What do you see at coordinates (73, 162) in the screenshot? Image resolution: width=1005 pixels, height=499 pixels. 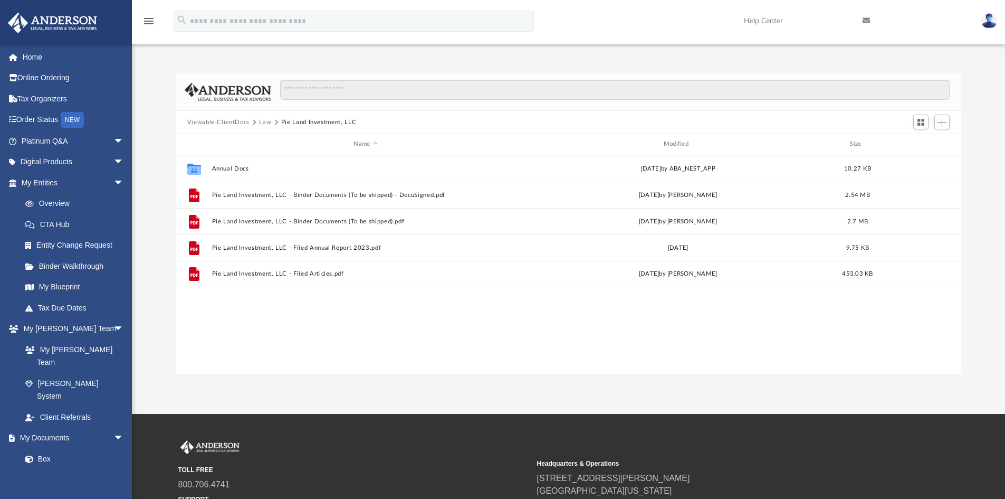 I see `a: Digital Productsarrow_drop_down` at bounding box center [73, 162].